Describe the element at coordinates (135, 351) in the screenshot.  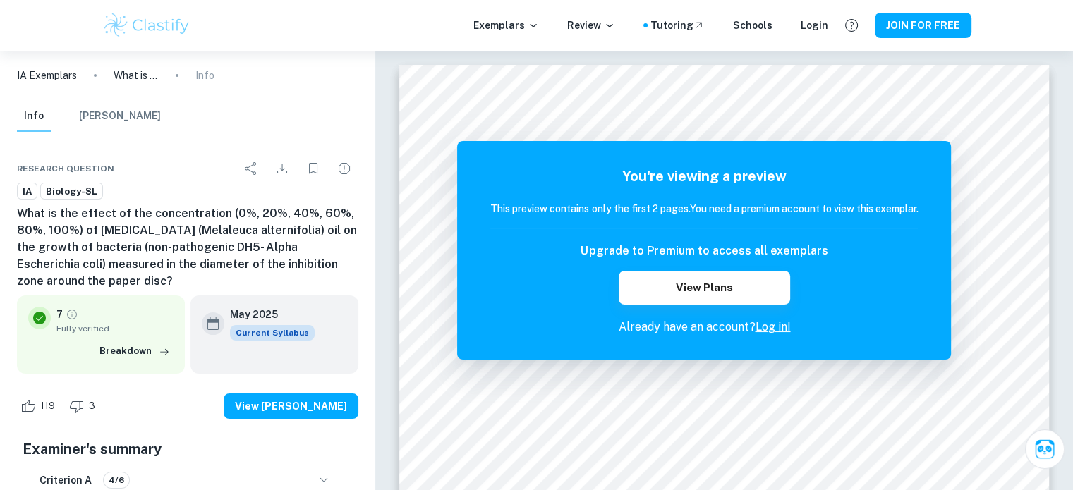
I see `button: Breakdown` at that location.